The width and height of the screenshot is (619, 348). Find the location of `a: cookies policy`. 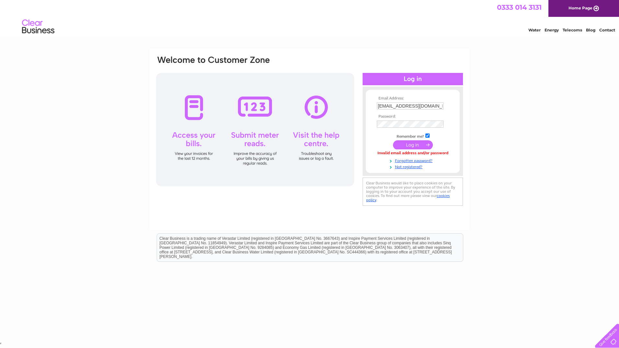

a: cookies policy is located at coordinates (408, 197).